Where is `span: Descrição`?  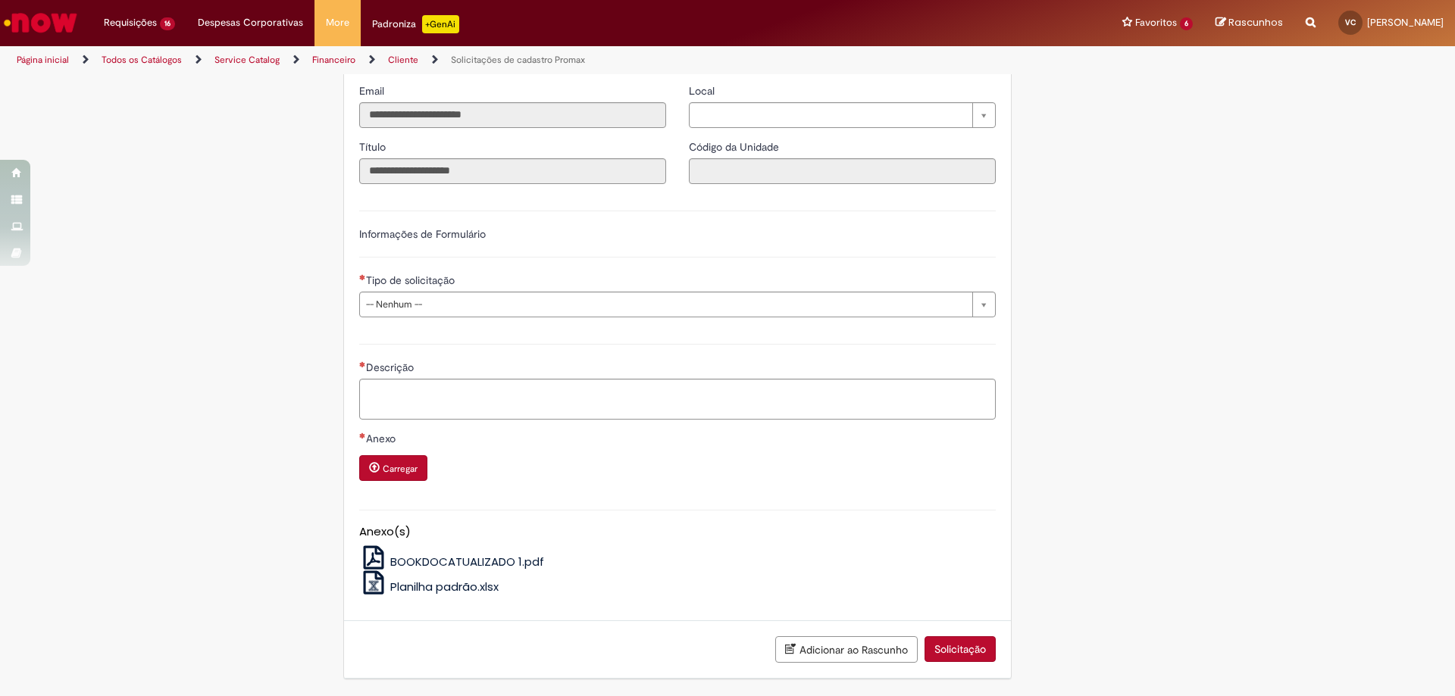
span: Descrição is located at coordinates (391, 368).